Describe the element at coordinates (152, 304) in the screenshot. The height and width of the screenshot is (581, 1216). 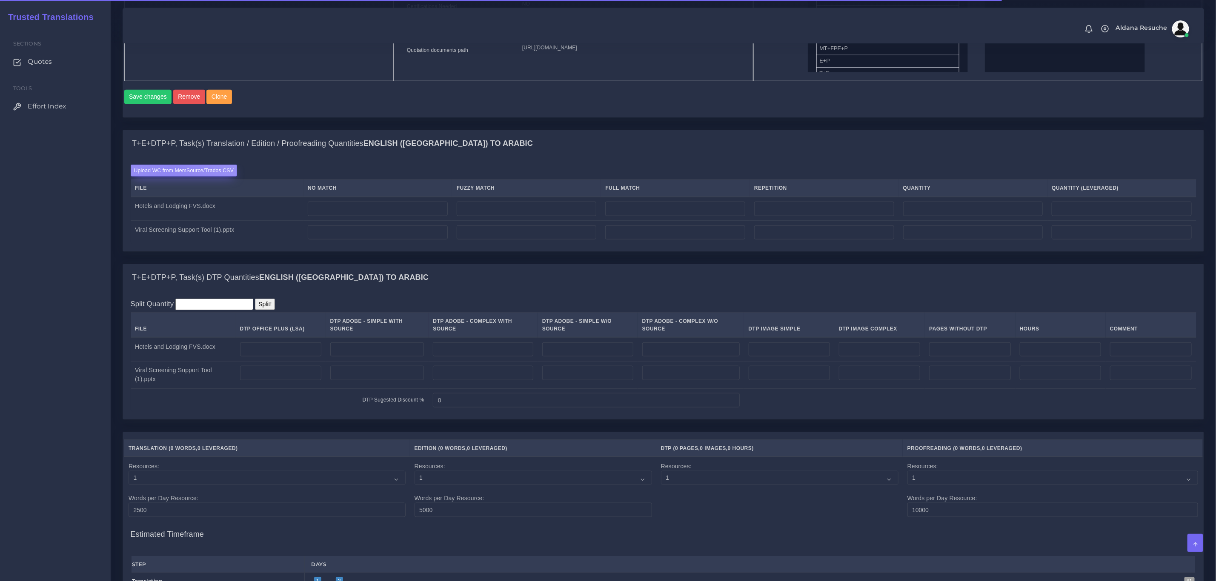
I see `label: Split Quantity` at that location.